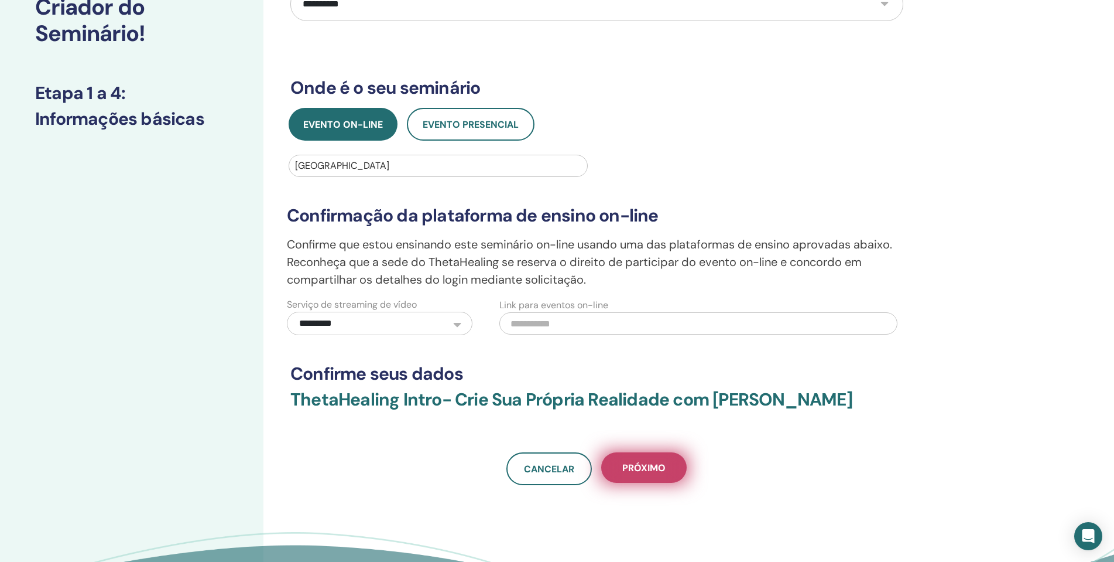  Describe the element at coordinates (343, 124) in the screenshot. I see `button: Evento on-line` at that location.